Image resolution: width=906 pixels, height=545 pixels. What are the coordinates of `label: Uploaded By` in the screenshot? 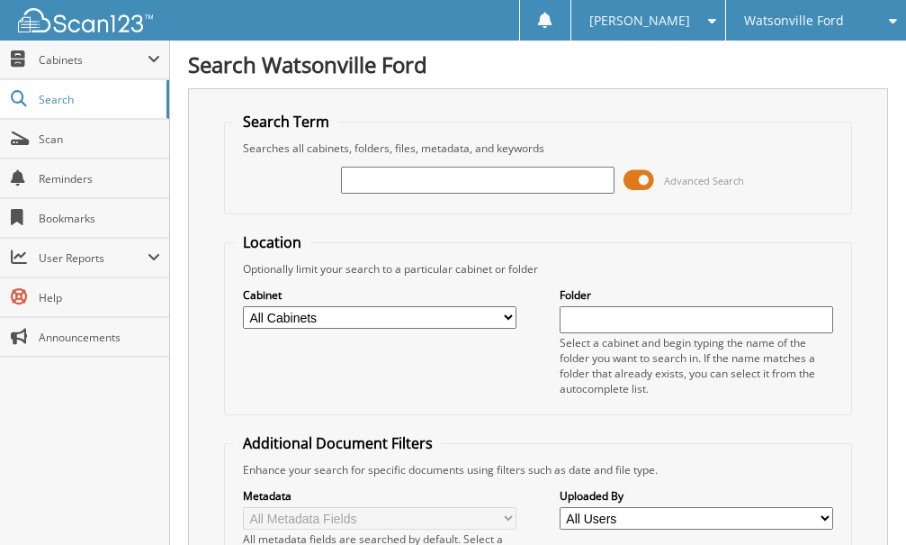 It's located at (697, 495).